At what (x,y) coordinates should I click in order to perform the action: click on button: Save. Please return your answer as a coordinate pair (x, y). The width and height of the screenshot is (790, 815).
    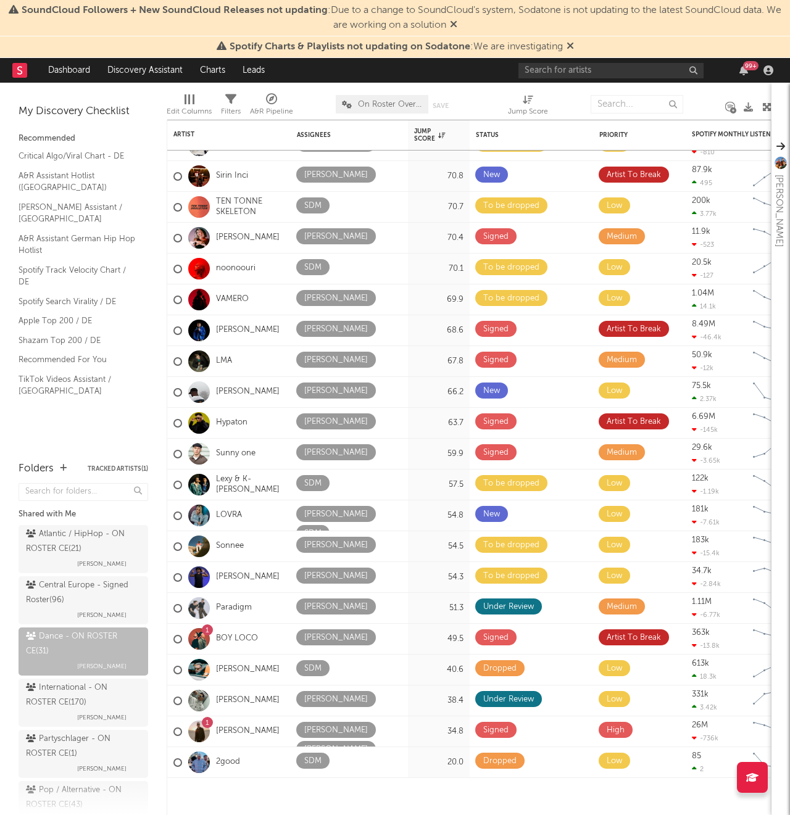
    Looking at the image, I should click on (441, 106).